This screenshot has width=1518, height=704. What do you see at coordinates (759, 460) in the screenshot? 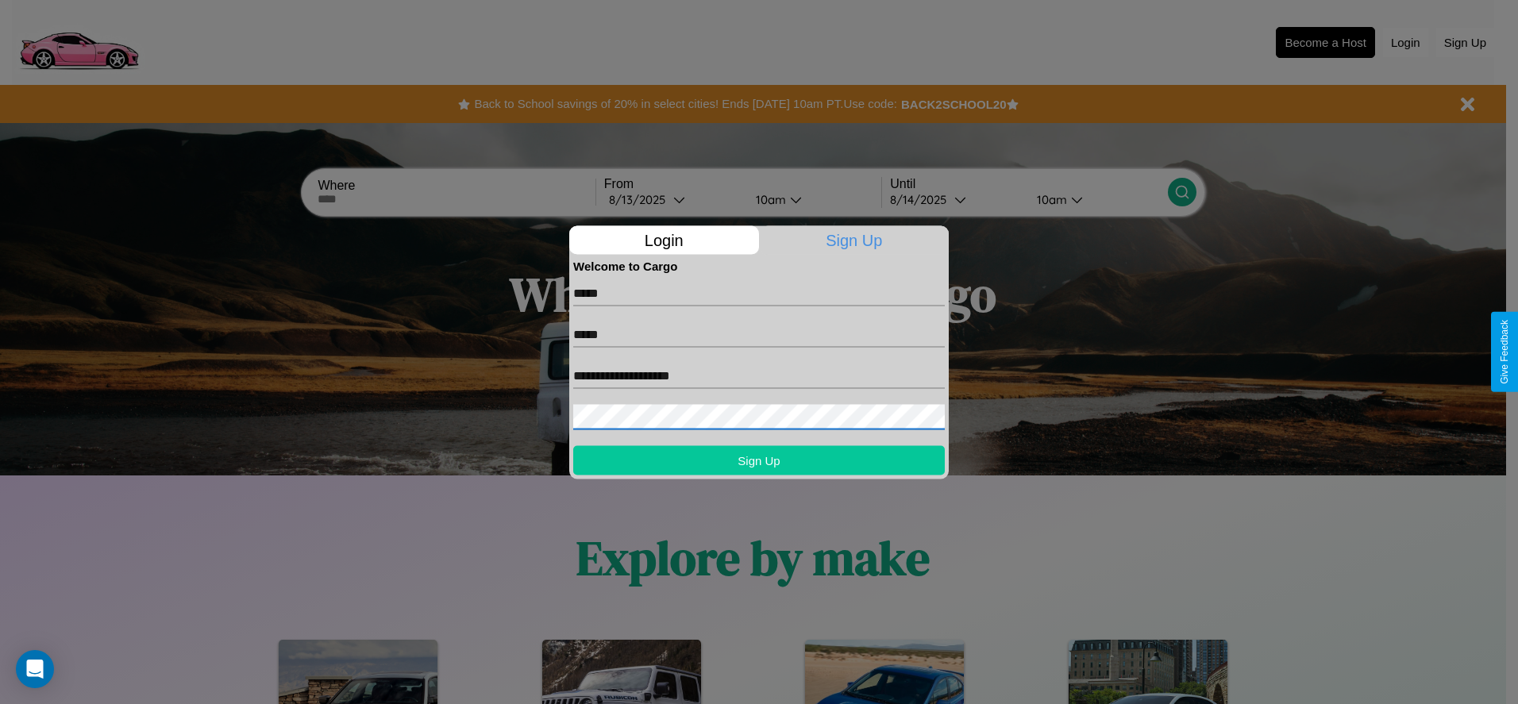
I see `button: Sign Up` at bounding box center [759, 460].